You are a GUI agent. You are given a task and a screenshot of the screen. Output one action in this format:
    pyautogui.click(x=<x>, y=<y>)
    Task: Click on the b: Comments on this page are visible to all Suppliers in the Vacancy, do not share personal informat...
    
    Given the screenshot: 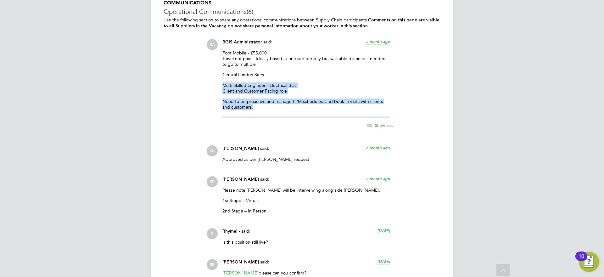 What is the action you would take?
    pyautogui.click(x=301, y=23)
    